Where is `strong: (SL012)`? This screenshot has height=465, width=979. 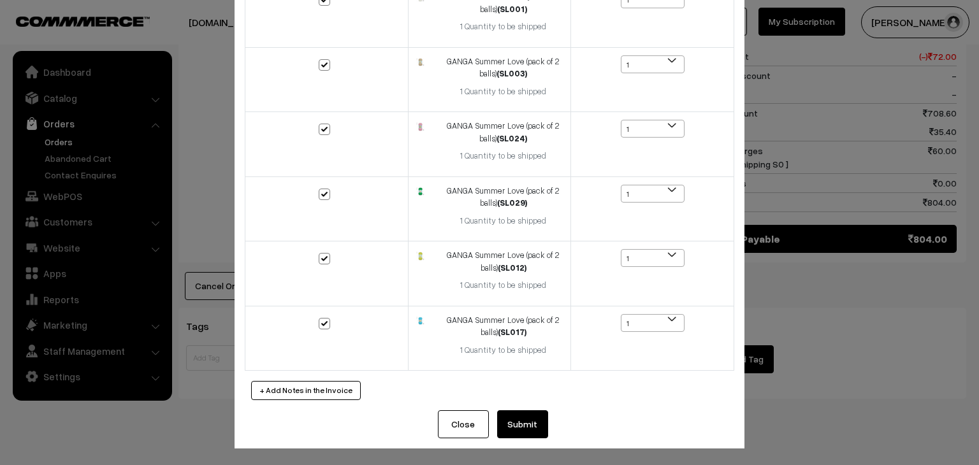 strong: (SL012) is located at coordinates (512, 268).